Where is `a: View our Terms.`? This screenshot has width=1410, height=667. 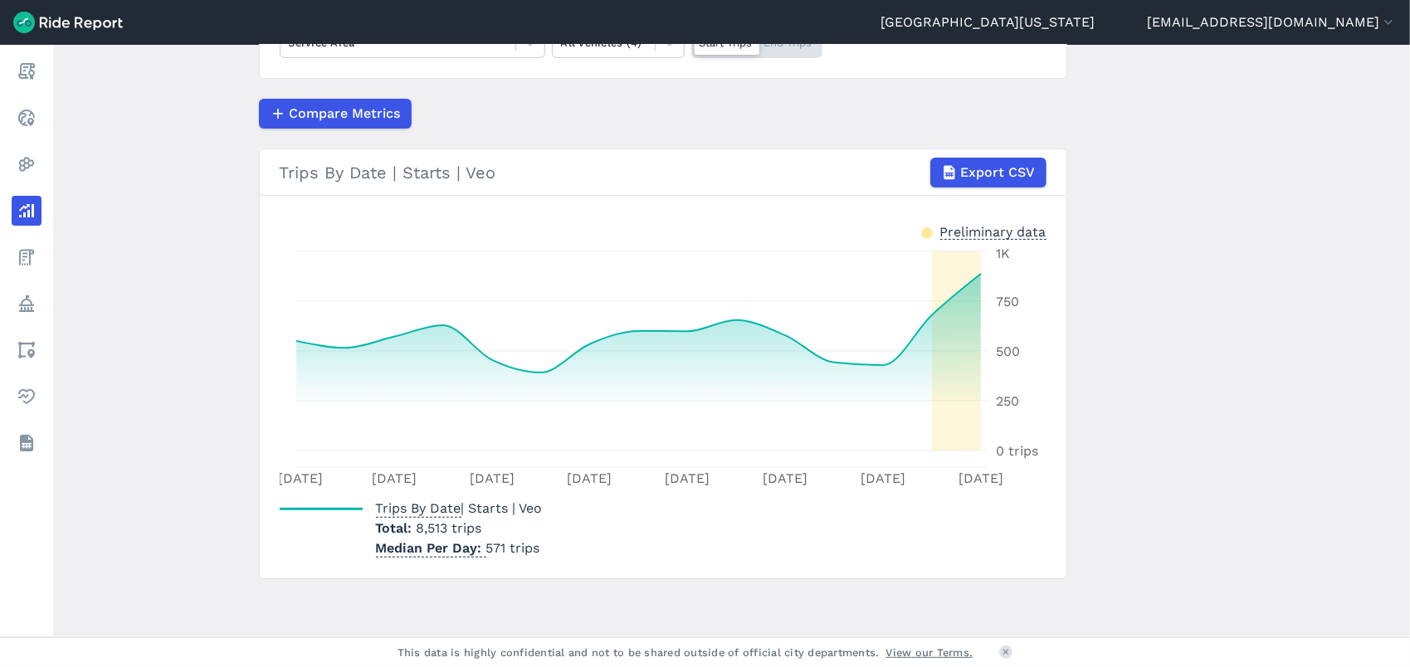 a: View our Terms. is located at coordinates (930, 652).